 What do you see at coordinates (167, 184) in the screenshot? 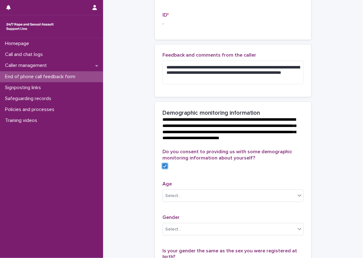
I see `span: Age` at bounding box center [167, 184].